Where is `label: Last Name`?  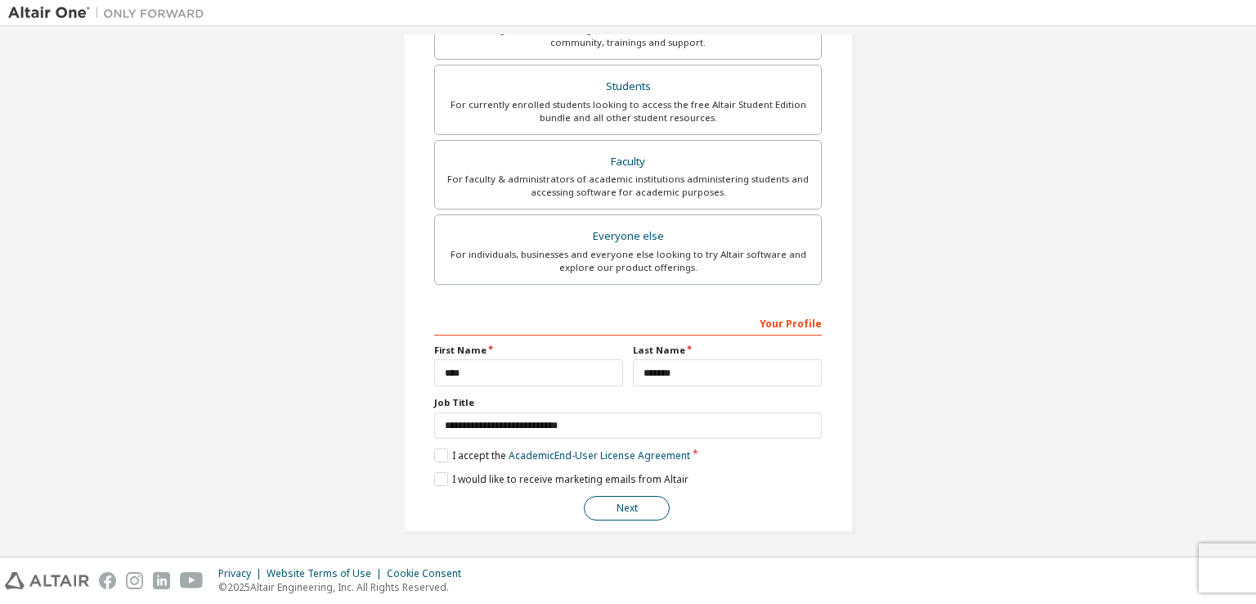
label: Last Name is located at coordinates (727, 350).